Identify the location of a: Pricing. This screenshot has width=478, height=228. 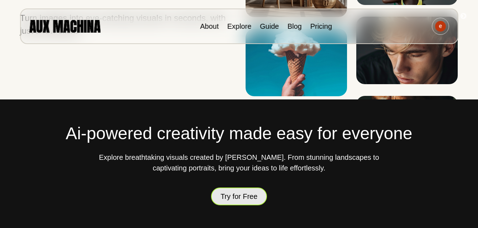
(321, 26).